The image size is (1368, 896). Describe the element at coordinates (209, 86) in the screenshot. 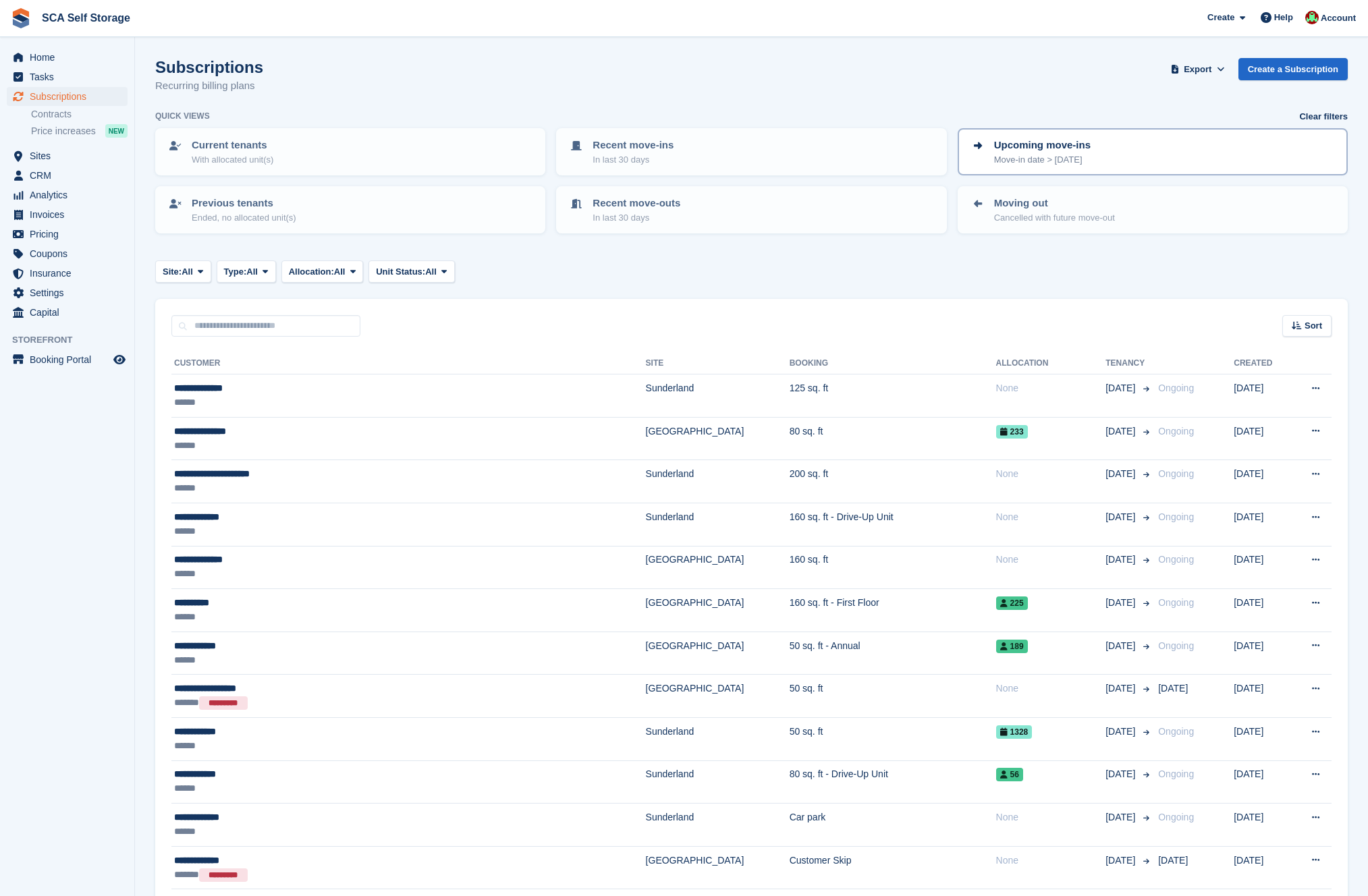

I see `p: Recurring billing plans` at that location.